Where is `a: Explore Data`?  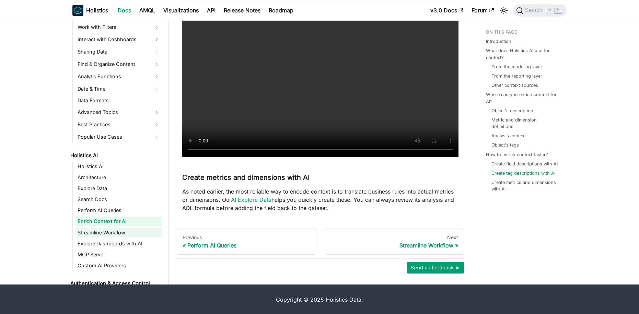 a: Explore Data is located at coordinates (119, 188).